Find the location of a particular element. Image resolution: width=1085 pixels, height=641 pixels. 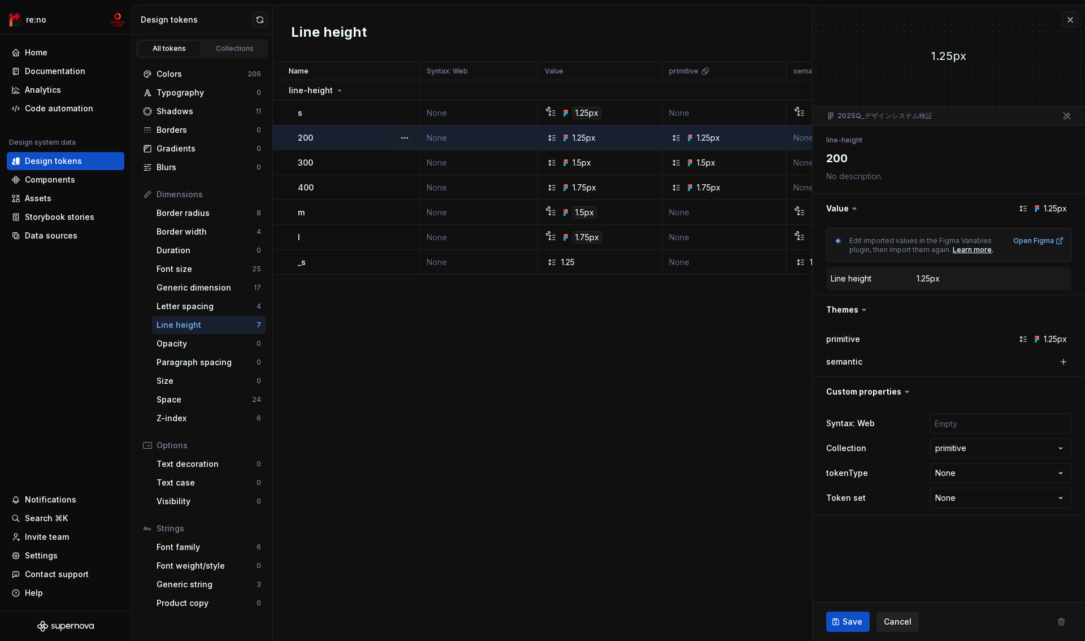

div: Notifications is located at coordinates (50, 499).